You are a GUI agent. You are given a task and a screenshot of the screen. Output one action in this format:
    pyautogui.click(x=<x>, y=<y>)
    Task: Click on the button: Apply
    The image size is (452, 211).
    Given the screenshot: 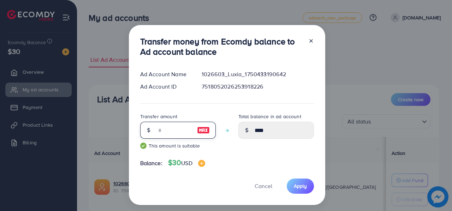 What is the action you would take?
    pyautogui.click(x=300, y=186)
    